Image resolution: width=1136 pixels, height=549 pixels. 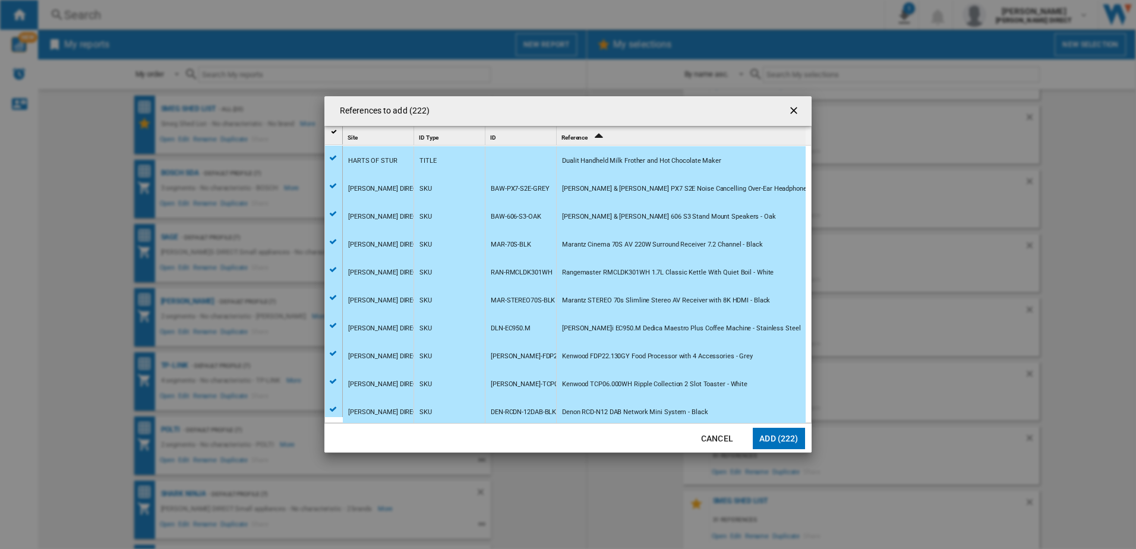 I want to click on span: Reference, so click(x=575, y=137).